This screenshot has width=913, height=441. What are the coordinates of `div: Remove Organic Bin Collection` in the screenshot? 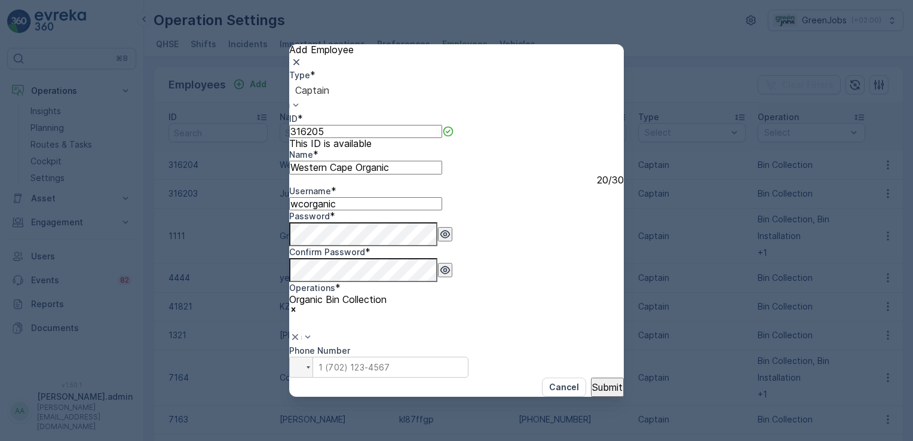 It's located at (338, 310).